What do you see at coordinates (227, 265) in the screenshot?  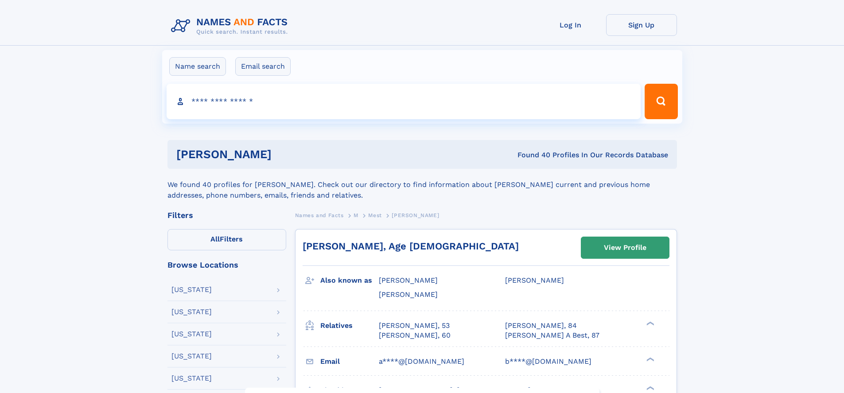 I see `div: Browse Locations` at bounding box center [227, 265].